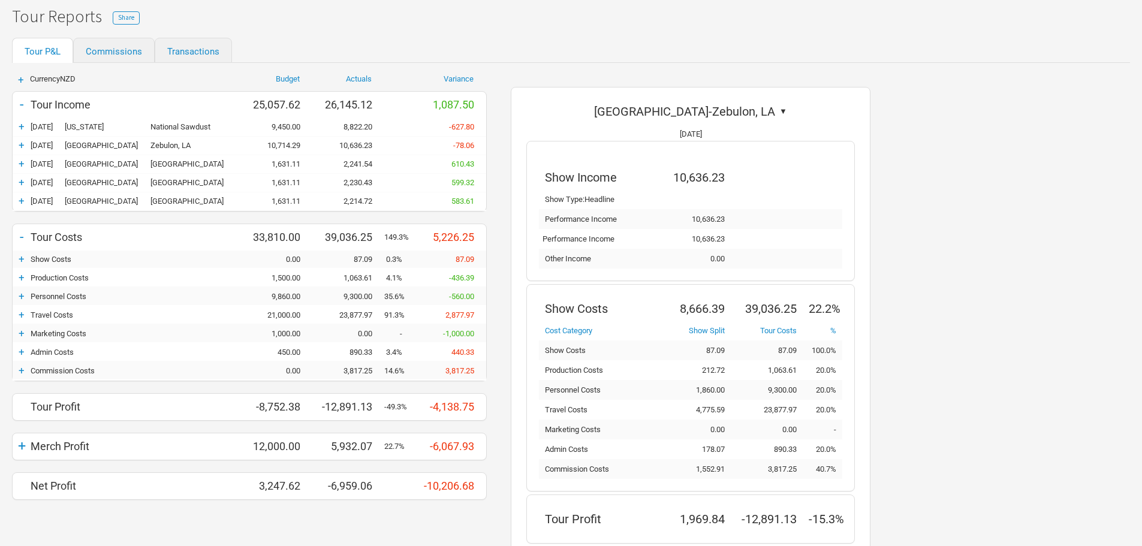  What do you see at coordinates (453, 104) in the screenshot?
I see `span: 1,087.50` at bounding box center [453, 104].